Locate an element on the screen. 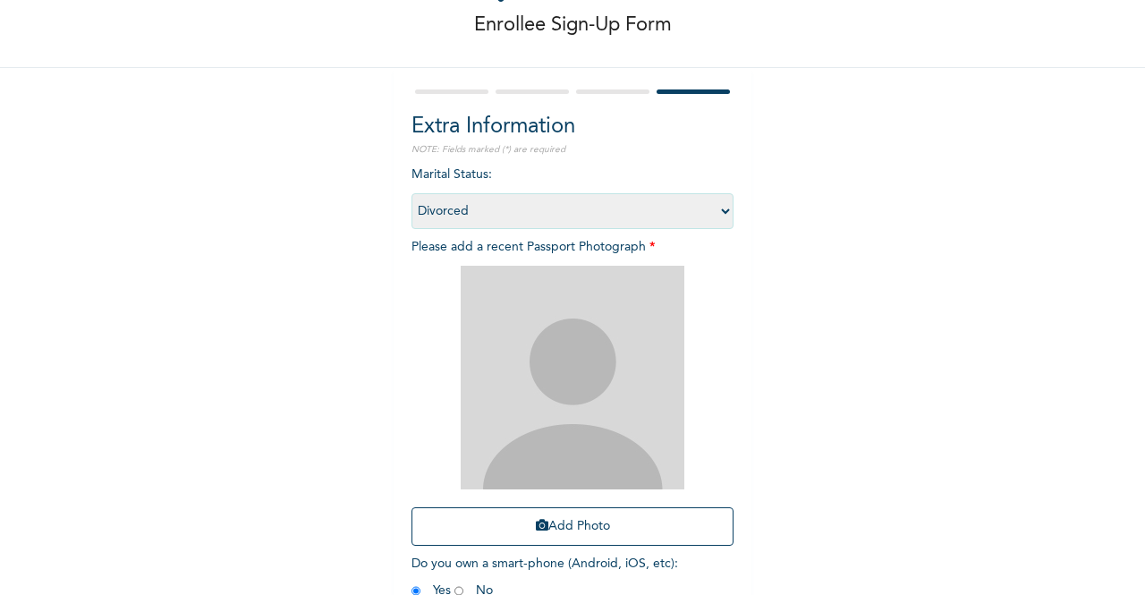 Image resolution: width=1145 pixels, height=595 pixels. p: NOTE: Fields marked (*) are required is located at coordinates (572, 149).